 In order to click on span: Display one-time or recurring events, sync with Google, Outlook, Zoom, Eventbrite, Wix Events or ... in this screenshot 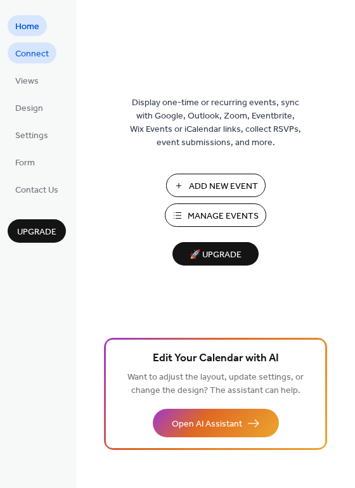, I will do `click(216, 123)`.